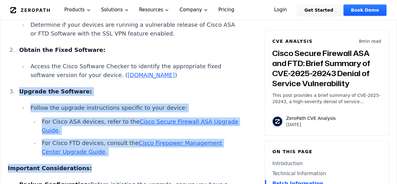 The width and height of the screenshot is (397, 184). I want to click on a: Get Started, so click(319, 10).